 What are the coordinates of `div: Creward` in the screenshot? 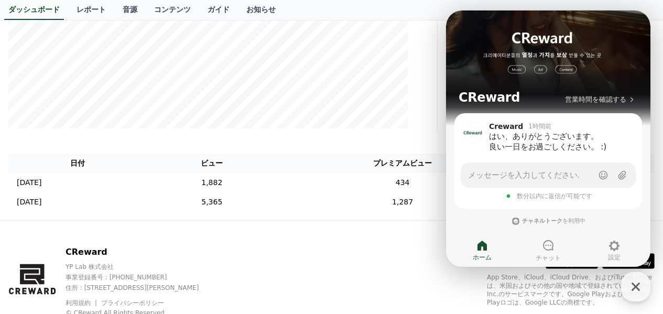 It's located at (60, 116).